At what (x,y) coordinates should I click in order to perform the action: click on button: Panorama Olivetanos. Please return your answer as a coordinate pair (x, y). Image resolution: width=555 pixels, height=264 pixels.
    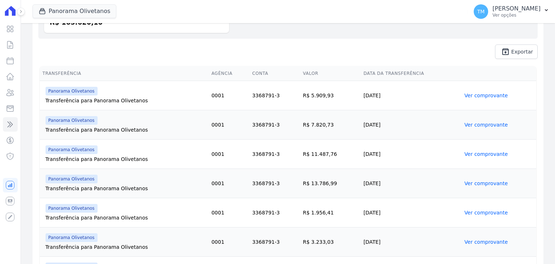
    Looking at the image, I should click on (74, 11).